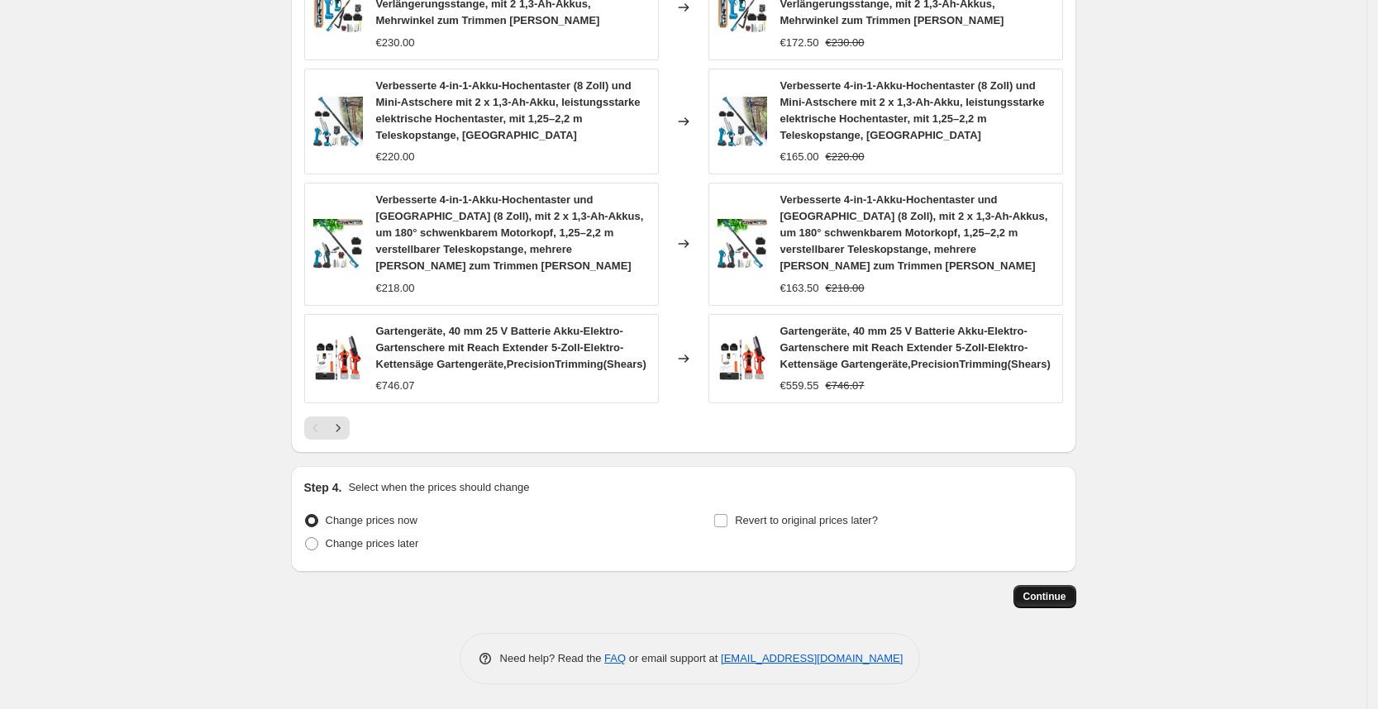 The width and height of the screenshot is (1378, 709). Describe the element at coordinates (806, 520) in the screenshot. I see `span: Revert to original prices later?` at that location.